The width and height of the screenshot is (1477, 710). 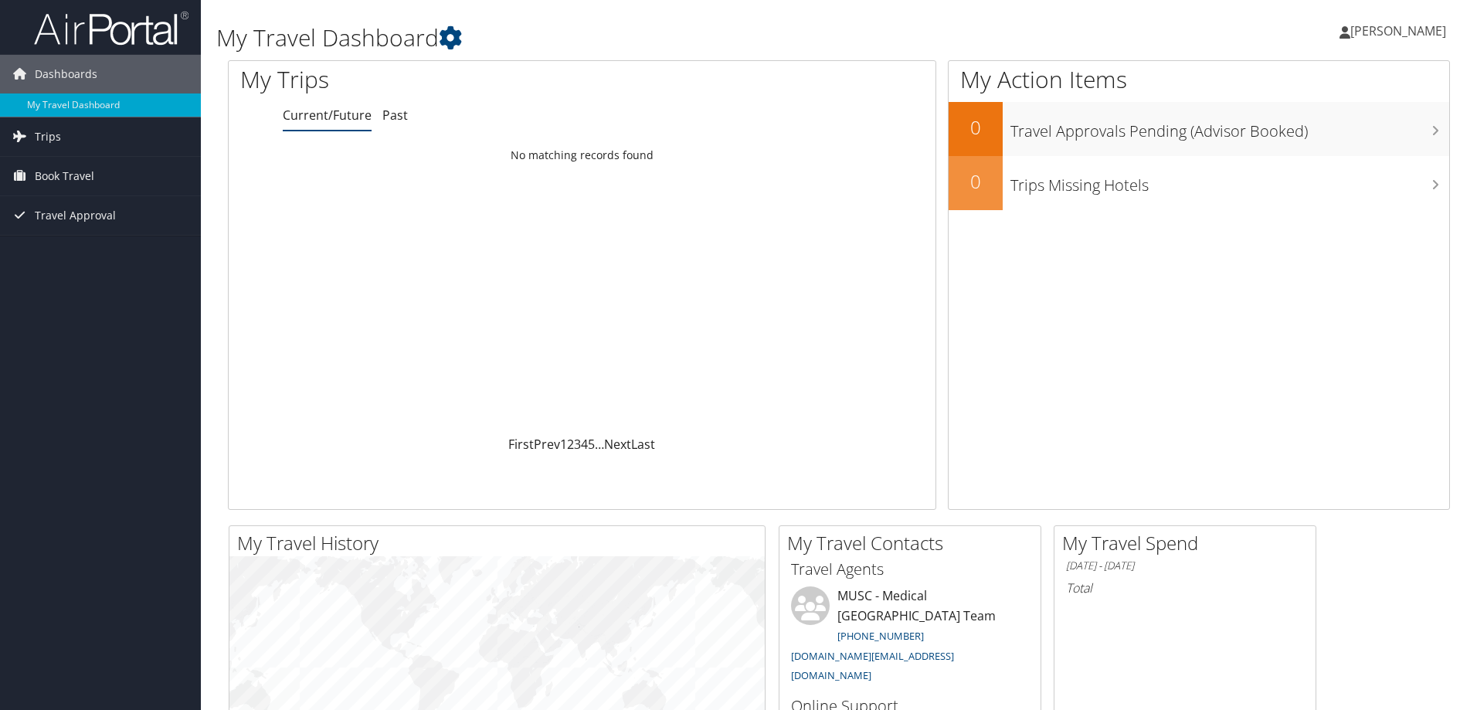 I want to click on a: Last, so click(x=643, y=444).